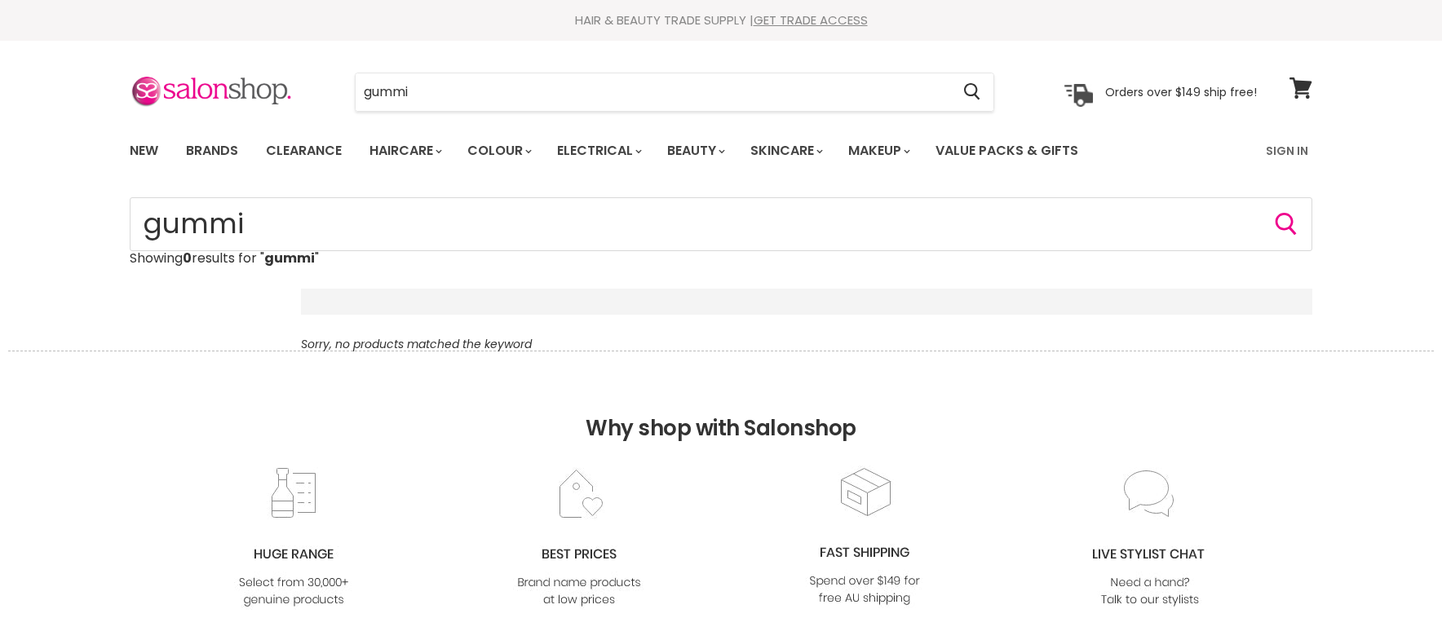 The image size is (1442, 640). What do you see at coordinates (290, 258) in the screenshot?
I see `strong: gummi` at bounding box center [290, 258].